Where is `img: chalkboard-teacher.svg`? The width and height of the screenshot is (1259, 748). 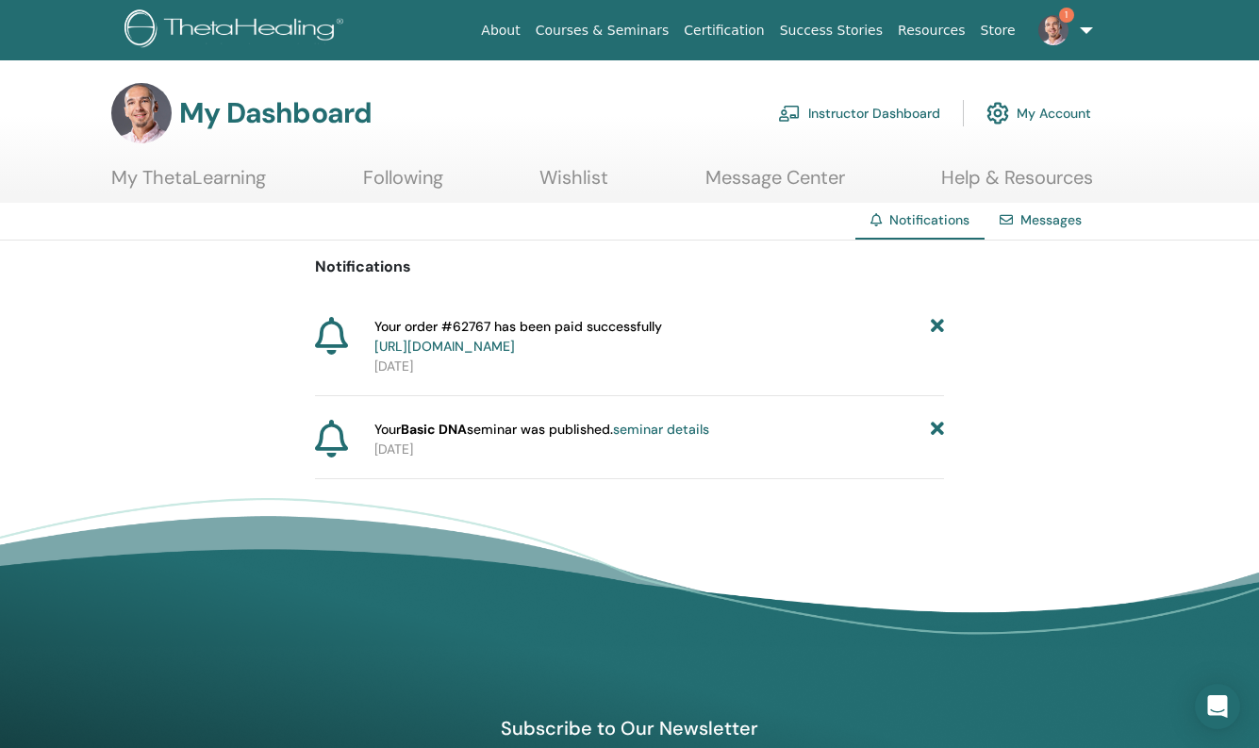 img: chalkboard-teacher.svg is located at coordinates (789, 113).